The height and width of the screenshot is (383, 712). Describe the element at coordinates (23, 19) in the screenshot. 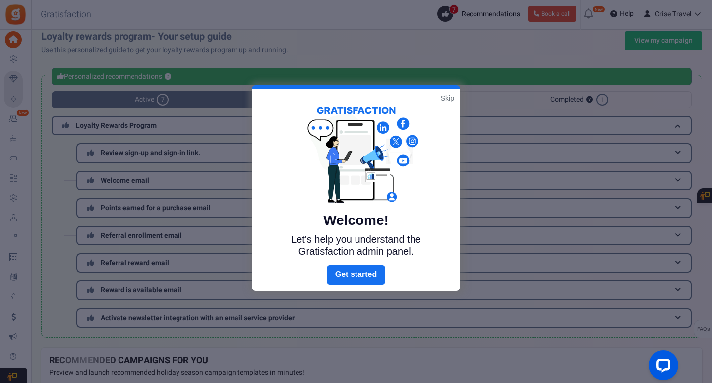

I see `button: Open LiveChat chat widget` at that location.